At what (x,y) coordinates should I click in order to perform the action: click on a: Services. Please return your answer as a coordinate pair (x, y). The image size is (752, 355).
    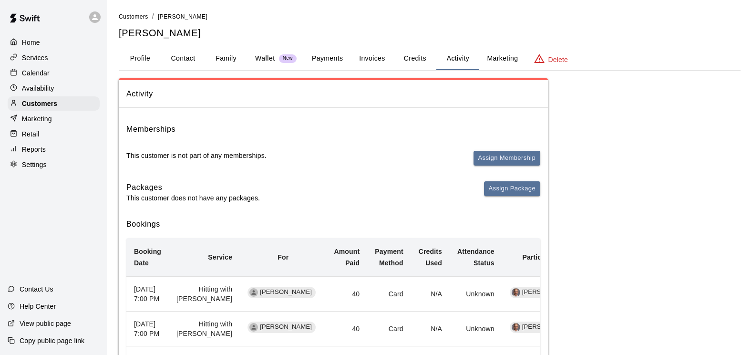
    Looking at the image, I should click on (53, 58).